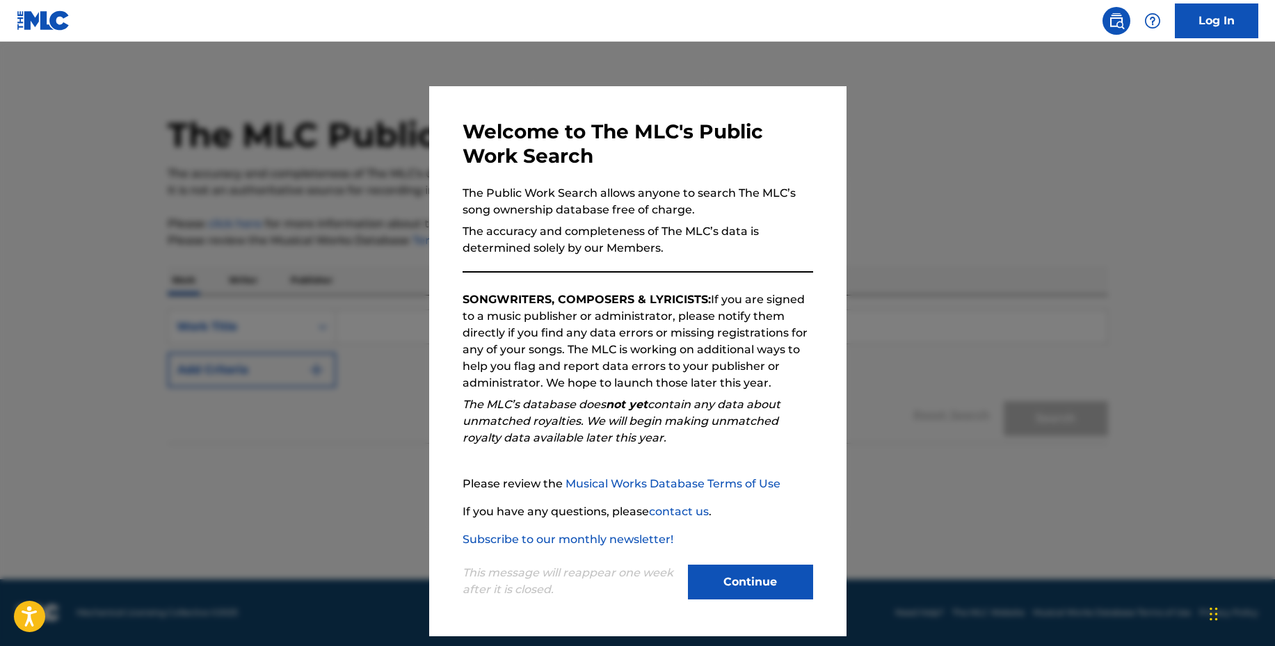 Image resolution: width=1275 pixels, height=646 pixels. Describe the element at coordinates (638, 202) in the screenshot. I see `p: The Public Work Search allows anyone to search The MLC’s song ownership database free of charge.` at that location.